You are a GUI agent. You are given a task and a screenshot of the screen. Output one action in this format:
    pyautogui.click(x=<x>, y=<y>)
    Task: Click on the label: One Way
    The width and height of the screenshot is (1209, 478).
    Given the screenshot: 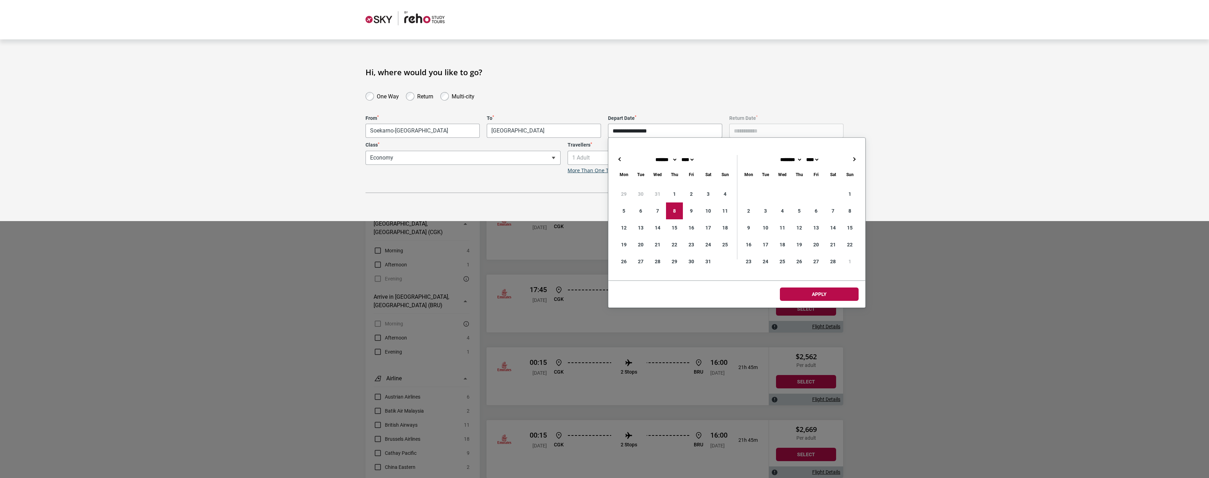 What is the action you would take?
    pyautogui.click(x=388, y=96)
    